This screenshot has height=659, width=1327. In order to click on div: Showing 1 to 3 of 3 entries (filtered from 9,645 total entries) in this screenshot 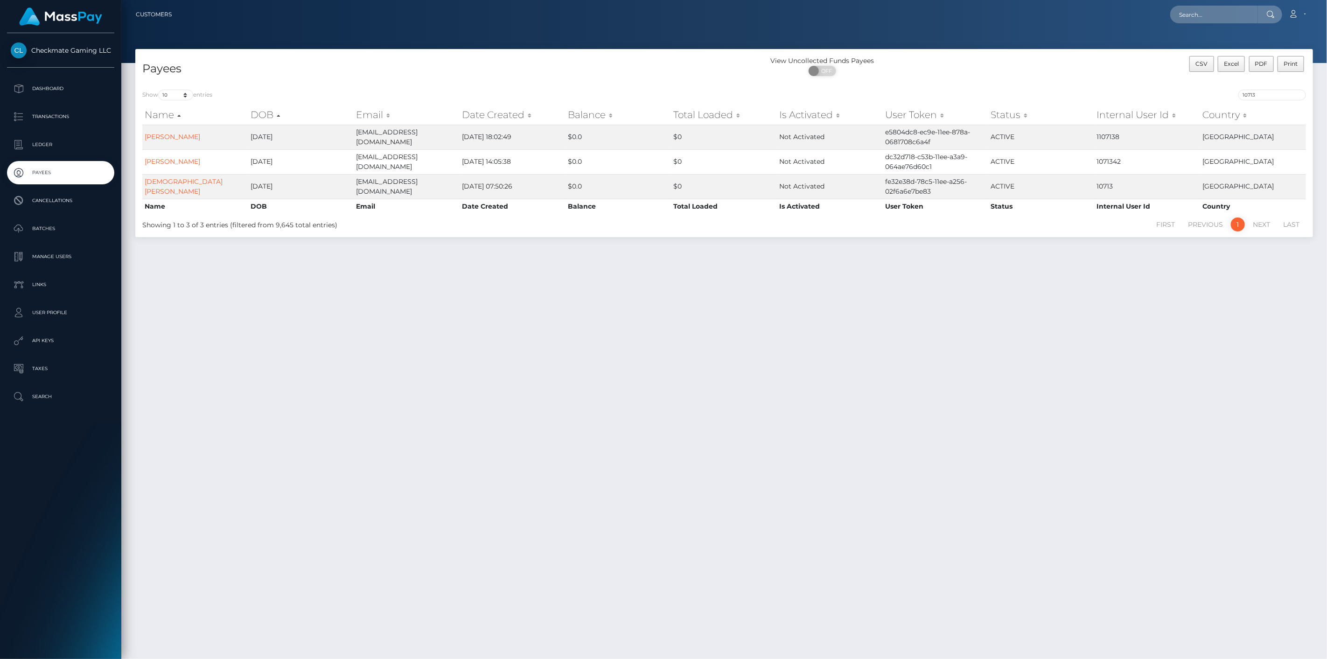, I will do `click(381, 223)`.